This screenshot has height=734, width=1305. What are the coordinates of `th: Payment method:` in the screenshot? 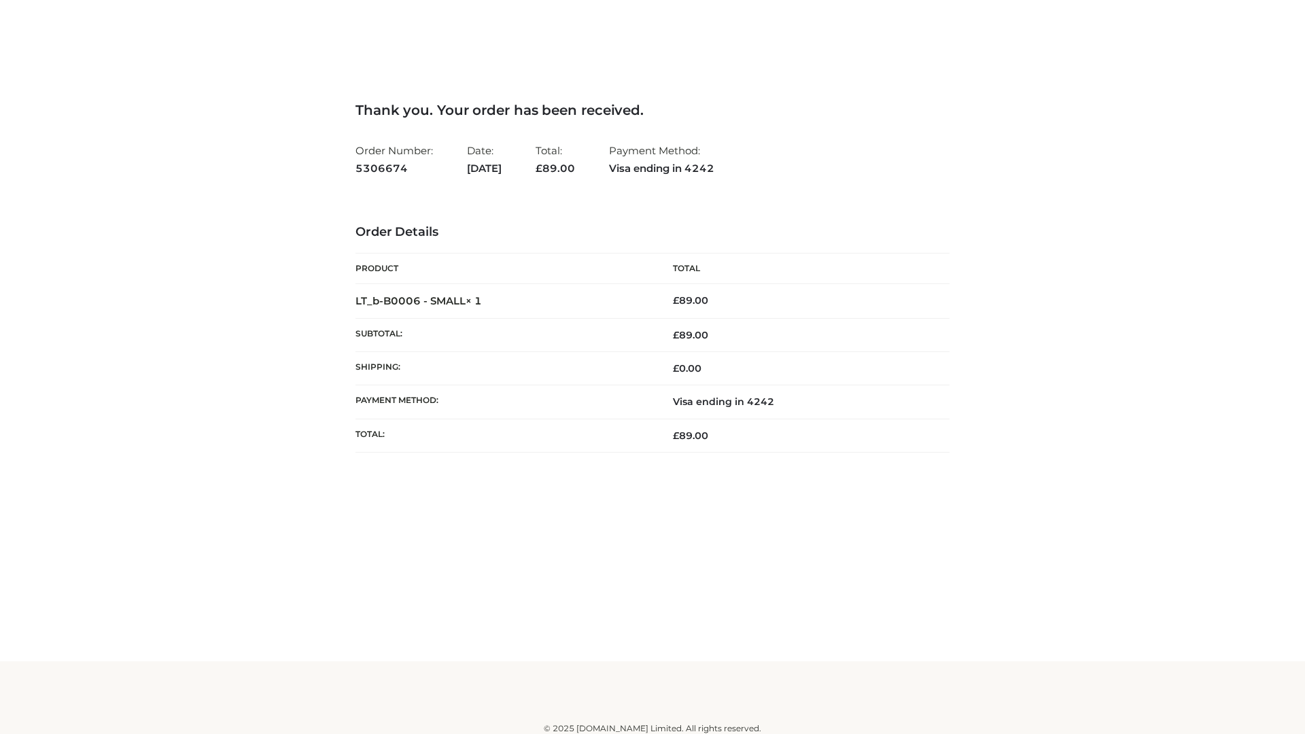 It's located at (504, 402).